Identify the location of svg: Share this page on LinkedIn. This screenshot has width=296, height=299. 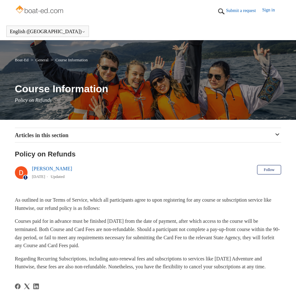
(36, 287).